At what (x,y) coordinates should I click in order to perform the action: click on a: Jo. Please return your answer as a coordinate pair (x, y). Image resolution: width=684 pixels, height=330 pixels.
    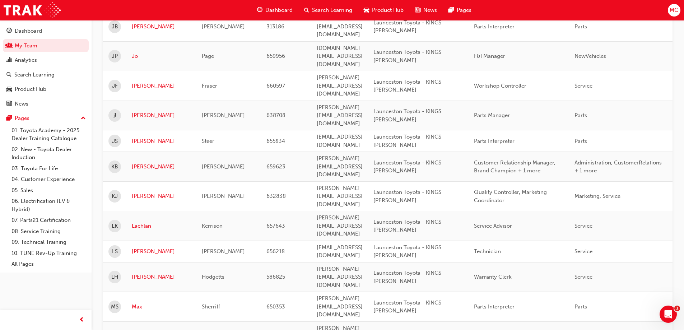
    Looking at the image, I should click on (161, 56).